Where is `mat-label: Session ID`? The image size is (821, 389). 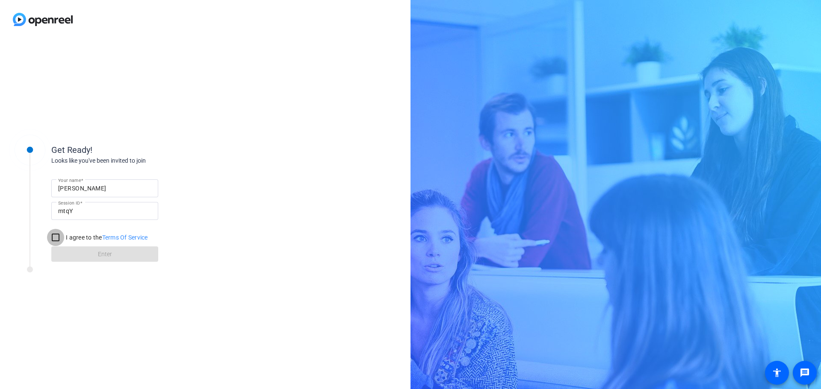
mat-label: Session ID is located at coordinates (69, 203).